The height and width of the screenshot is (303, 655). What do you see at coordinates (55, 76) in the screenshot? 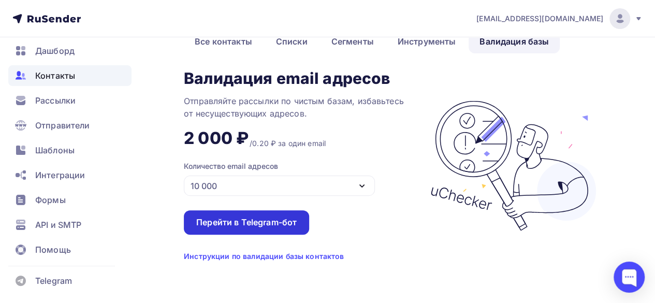
I see `span: Контакты` at bounding box center [55, 76].